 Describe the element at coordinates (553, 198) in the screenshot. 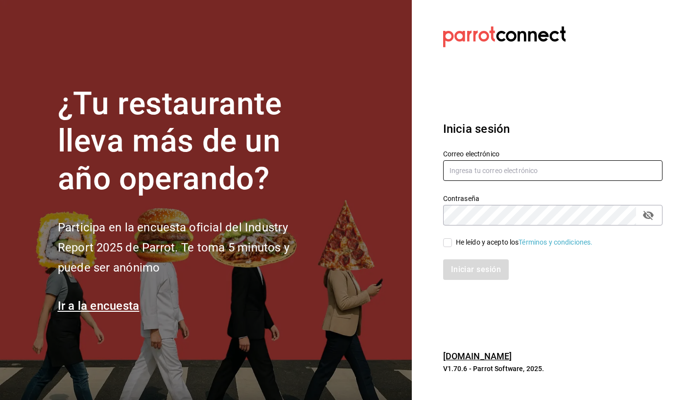

I see `label: Contraseña` at that location.